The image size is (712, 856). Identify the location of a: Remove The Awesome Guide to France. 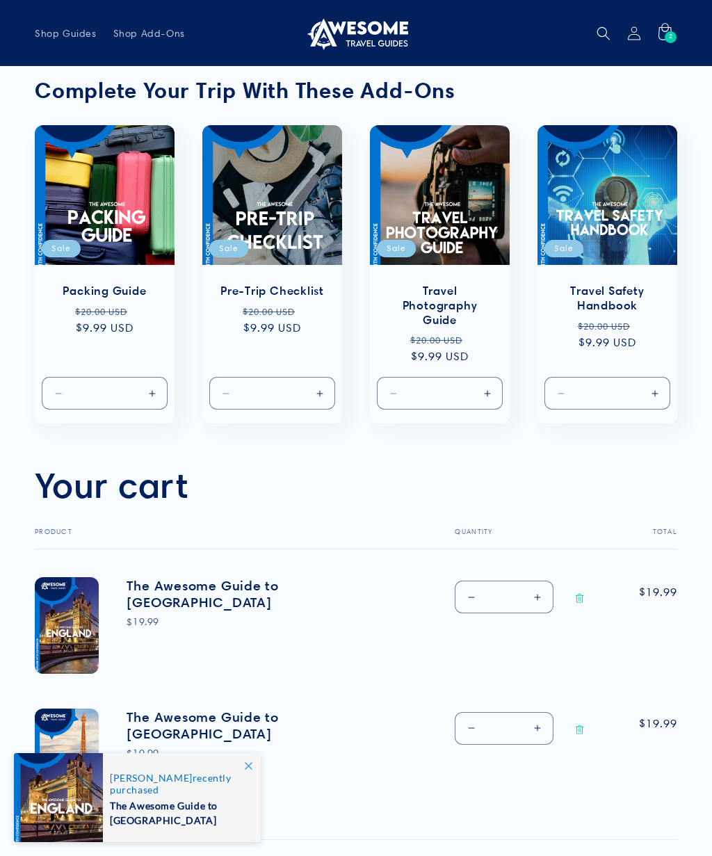
(579, 729).